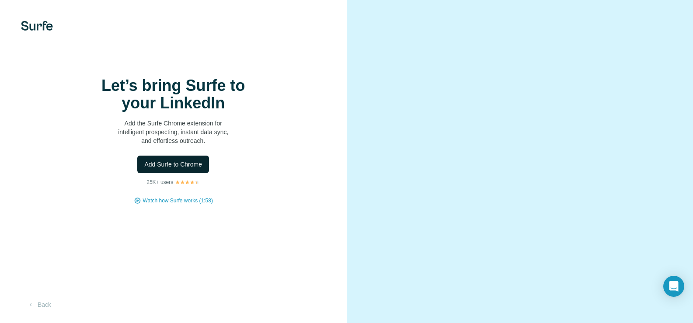 This screenshot has height=323, width=693. I want to click on img: Surfe's logo, so click(37, 26).